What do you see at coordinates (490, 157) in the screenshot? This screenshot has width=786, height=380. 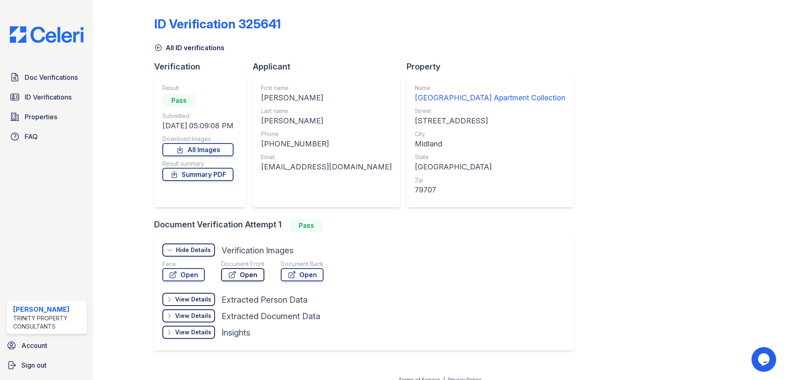 I see `div: State` at bounding box center [490, 157].